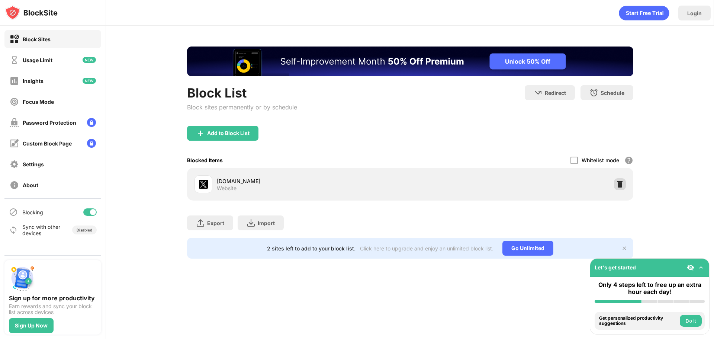  What do you see at coordinates (639, 321) in the screenshot?
I see `div: Get personalized productivity suggestions` at bounding box center [639, 321].